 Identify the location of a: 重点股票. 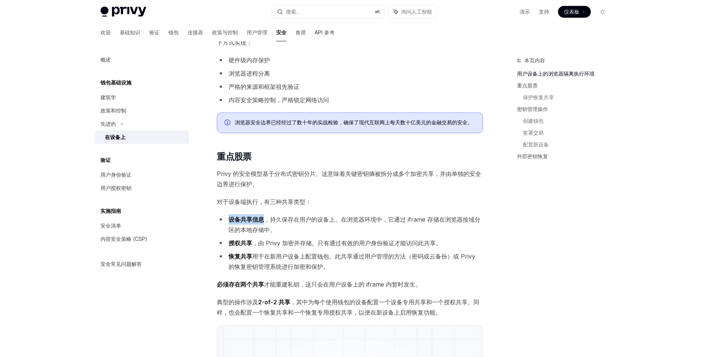
(566, 86).